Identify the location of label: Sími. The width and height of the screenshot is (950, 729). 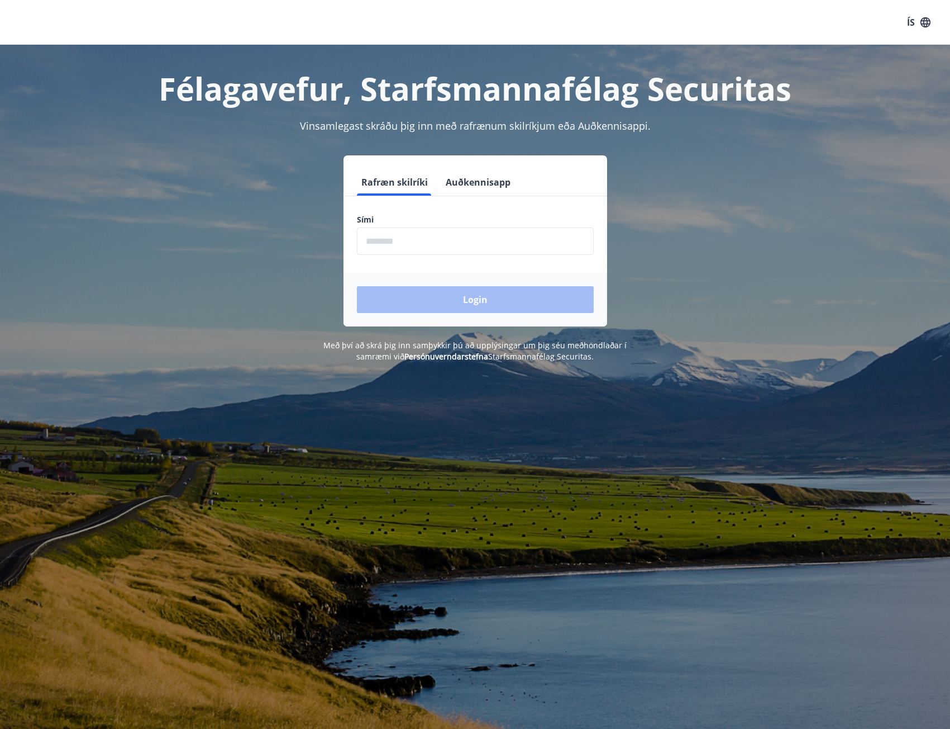
(475, 220).